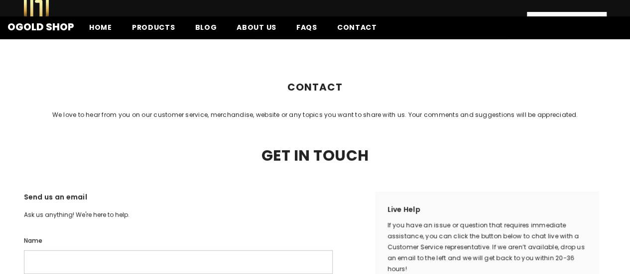  I want to click on p: Ask us anything! We're here to help., so click(178, 215).